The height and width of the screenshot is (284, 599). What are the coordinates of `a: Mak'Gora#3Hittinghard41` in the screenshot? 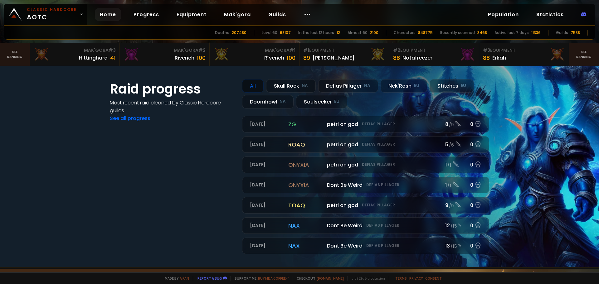 It's located at (75, 55).